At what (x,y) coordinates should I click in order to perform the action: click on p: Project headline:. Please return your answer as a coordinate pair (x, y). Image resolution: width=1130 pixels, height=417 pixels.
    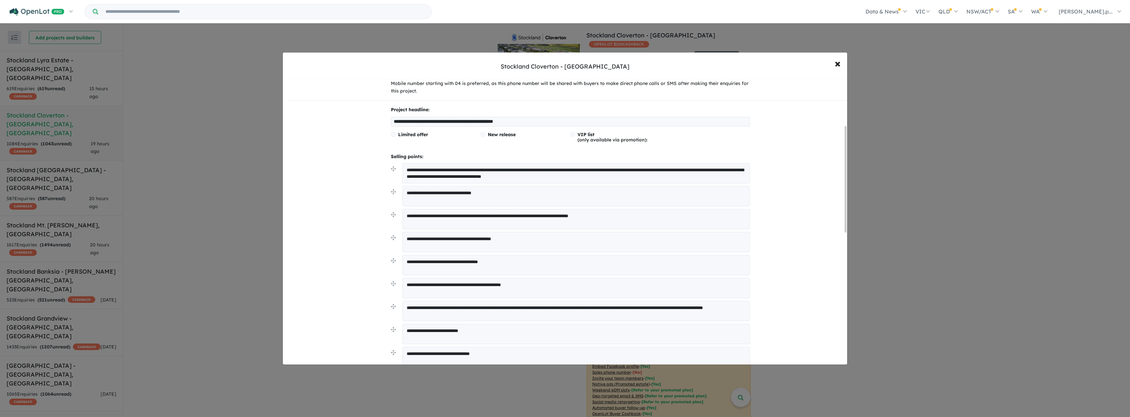
    Looking at the image, I should click on (570, 110).